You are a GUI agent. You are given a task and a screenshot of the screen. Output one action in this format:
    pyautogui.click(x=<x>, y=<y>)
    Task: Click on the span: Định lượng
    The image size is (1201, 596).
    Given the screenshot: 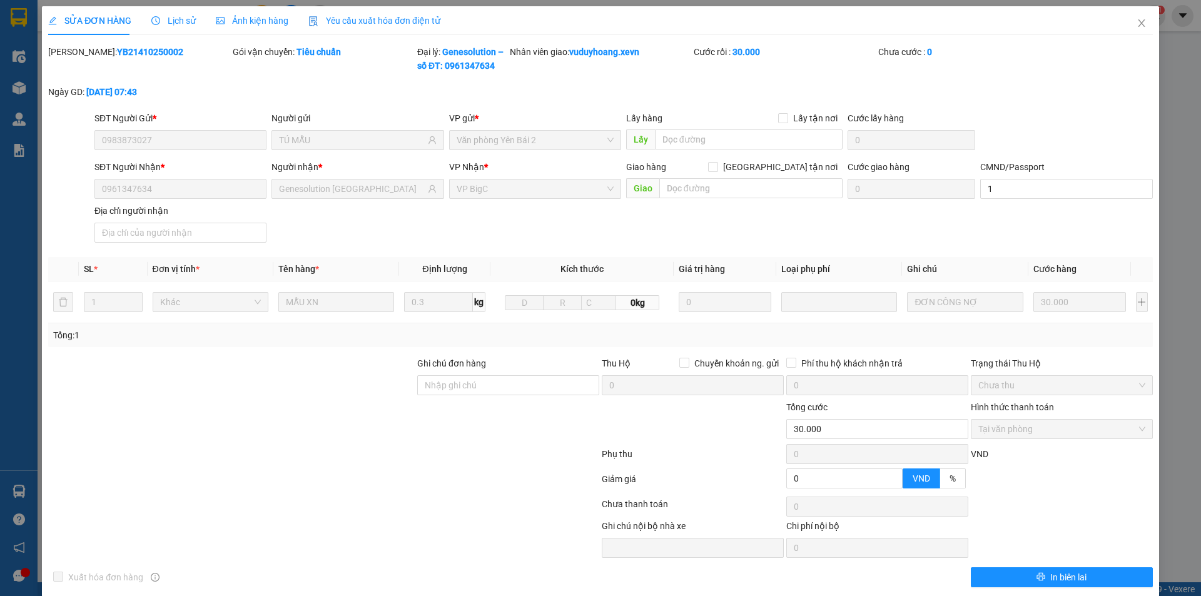 What is the action you would take?
    pyautogui.click(x=444, y=269)
    